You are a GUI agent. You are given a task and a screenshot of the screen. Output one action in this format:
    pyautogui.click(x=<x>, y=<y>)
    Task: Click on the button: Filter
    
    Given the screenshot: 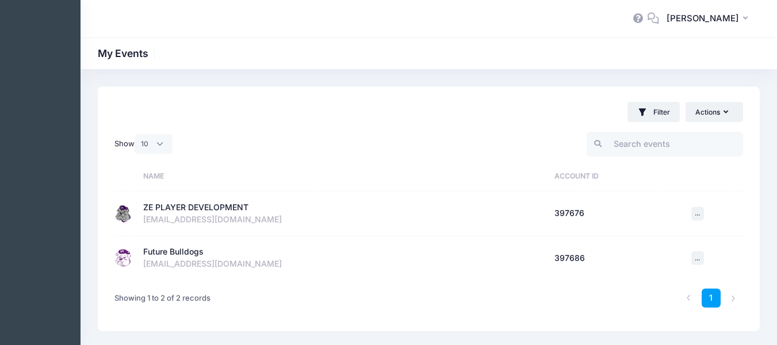 What is the action you would take?
    pyautogui.click(x=654, y=112)
    